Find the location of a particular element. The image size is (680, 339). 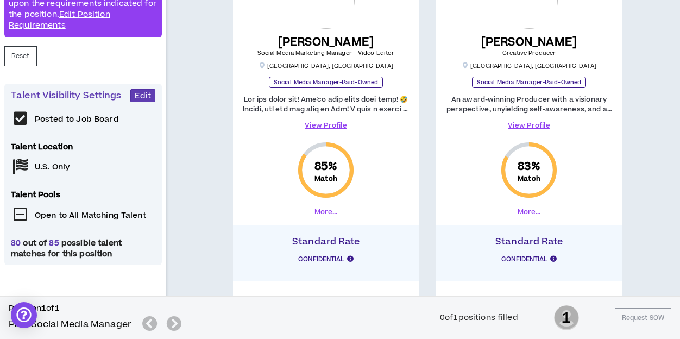

button: Request SOW is located at coordinates (643, 318).